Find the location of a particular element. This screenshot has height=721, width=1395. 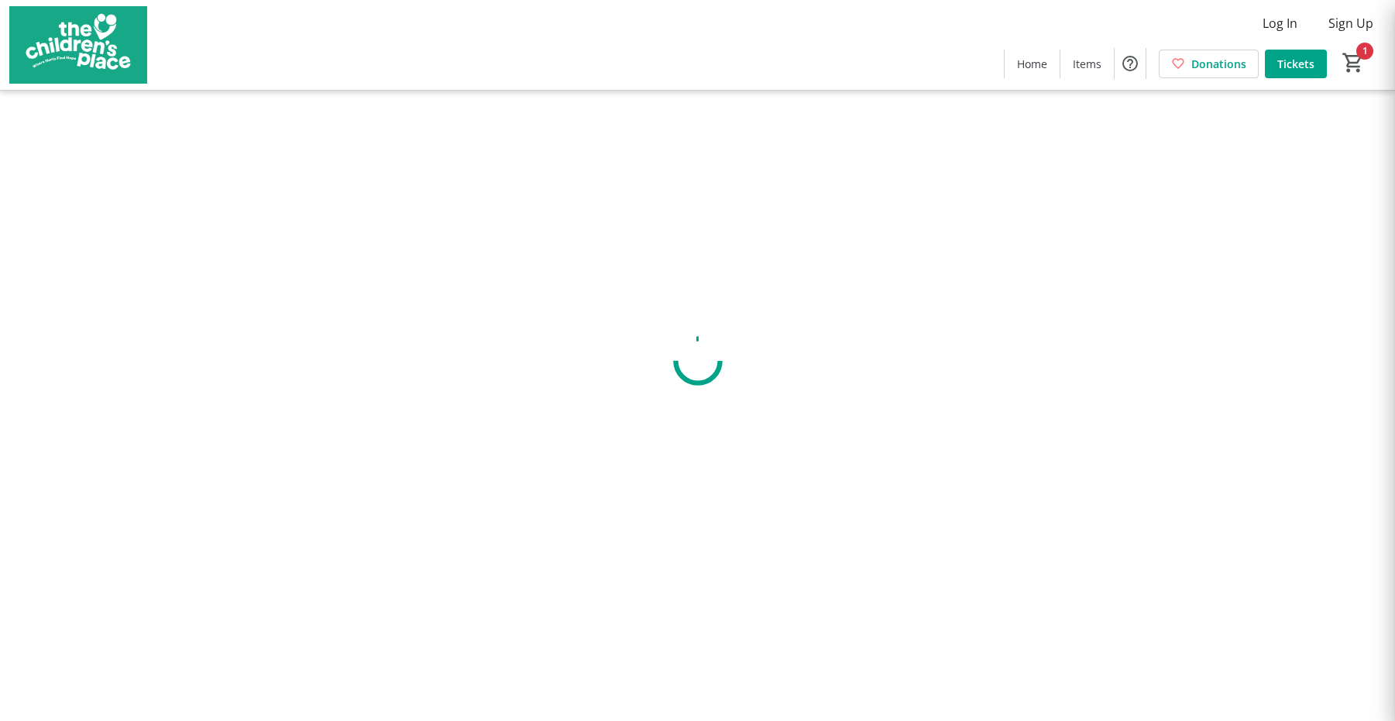

span: Items is located at coordinates (1086, 63).